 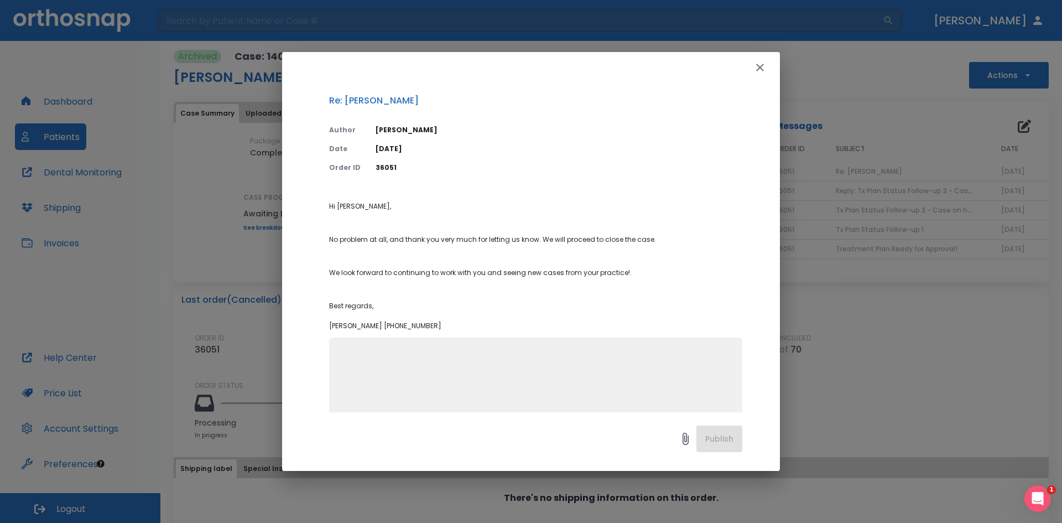 What do you see at coordinates (535, 273) in the screenshot?
I see `p: We look forward to continuing to work with you and seeing new cases from your practice!.` at bounding box center [535, 273].